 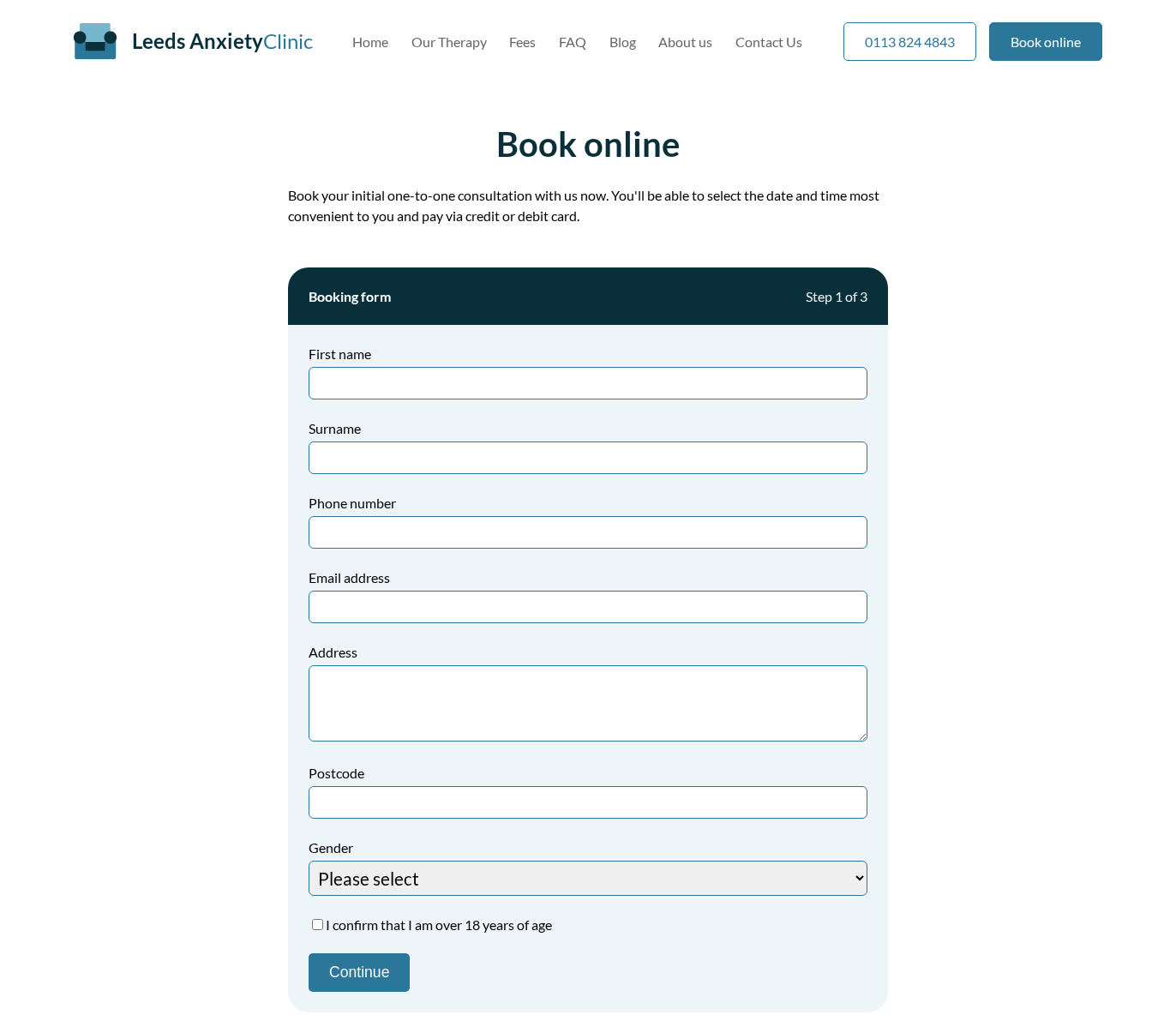 What do you see at coordinates (370, 41) in the screenshot?
I see `a: Home` at bounding box center [370, 41].